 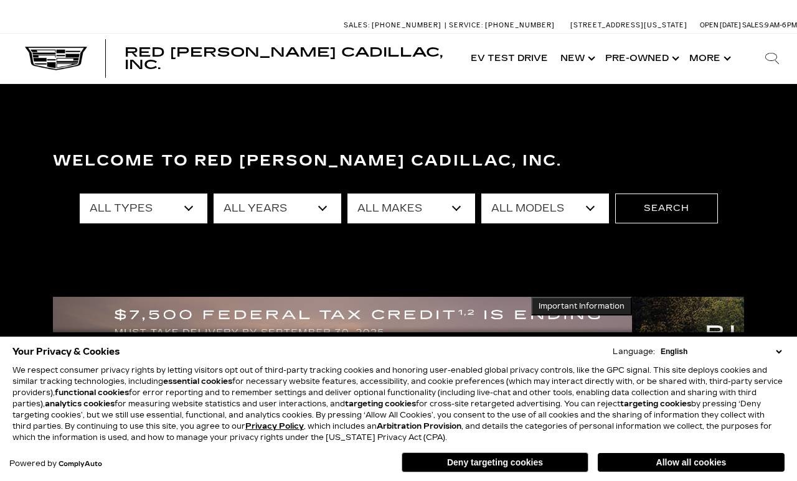 I want to click on img: Cadillac Dark Logo with Cadillac White Text, so click(x=56, y=59).